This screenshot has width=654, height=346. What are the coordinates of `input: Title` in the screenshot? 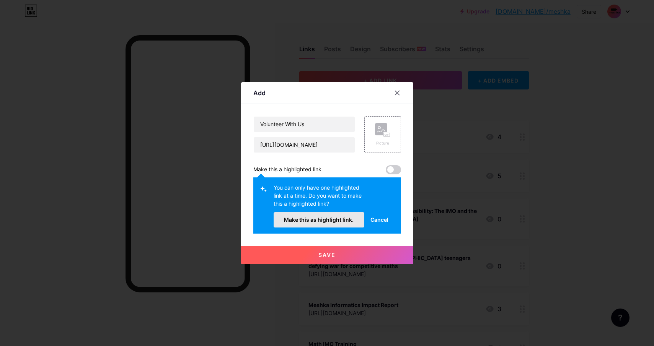 It's located at (304, 124).